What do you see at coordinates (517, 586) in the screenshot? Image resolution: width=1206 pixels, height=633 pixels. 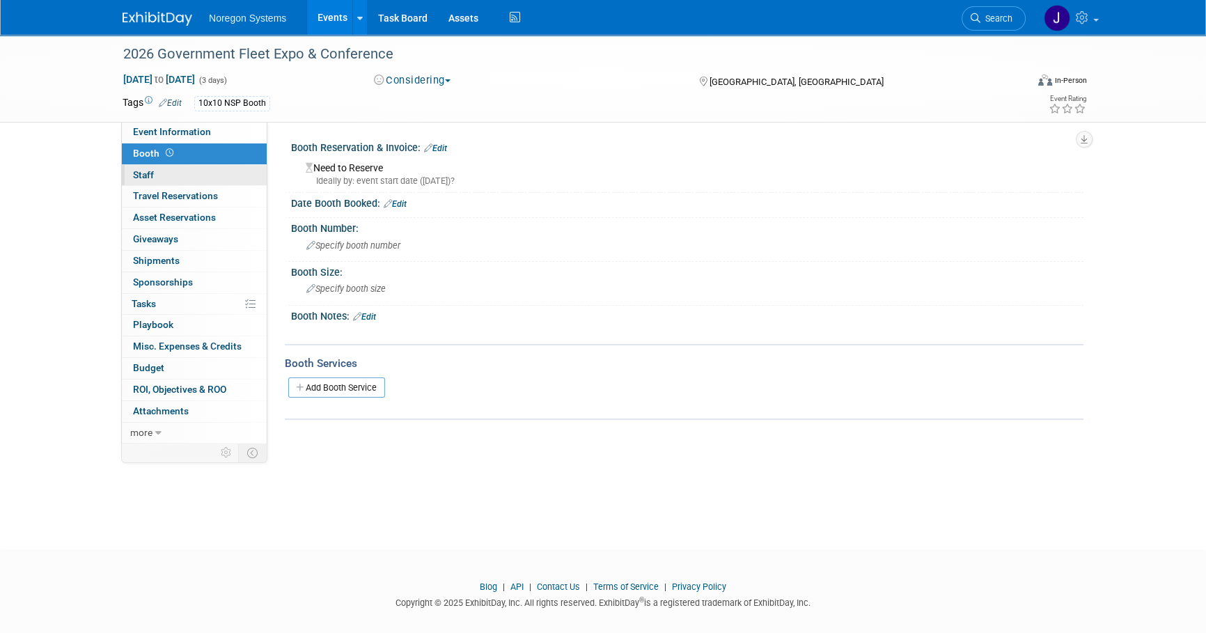 I see `a: API` at bounding box center [517, 586].